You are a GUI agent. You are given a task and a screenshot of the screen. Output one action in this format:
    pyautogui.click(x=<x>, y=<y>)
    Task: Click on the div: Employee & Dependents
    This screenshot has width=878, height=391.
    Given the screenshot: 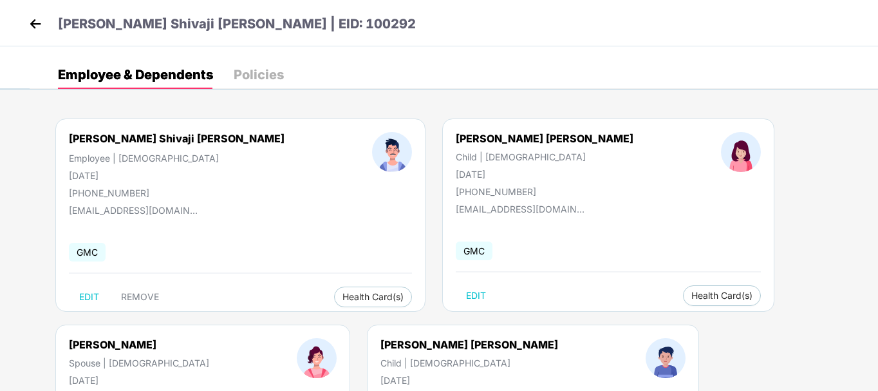 What is the action you would take?
    pyautogui.click(x=135, y=75)
    